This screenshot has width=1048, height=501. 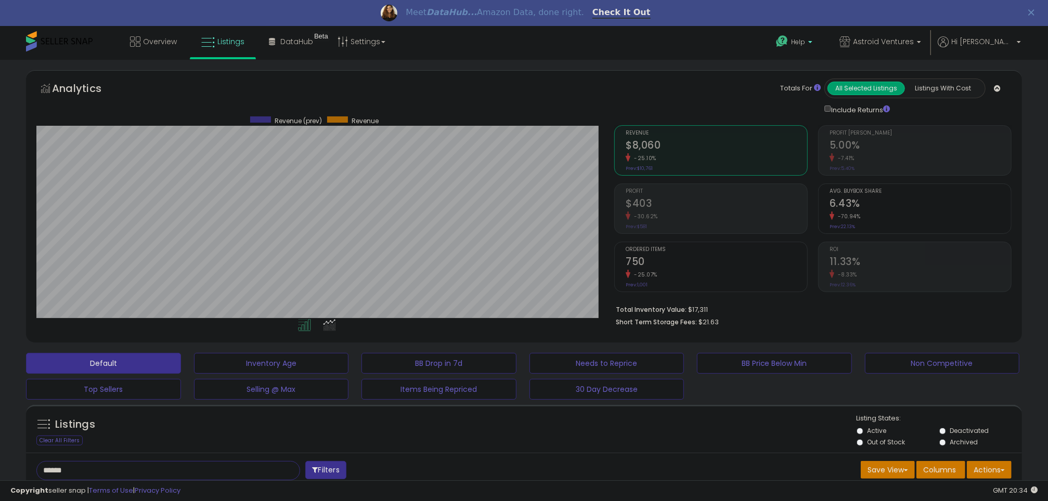 What do you see at coordinates (845, 275) in the screenshot?
I see `small: -8.33%` at bounding box center [845, 275].